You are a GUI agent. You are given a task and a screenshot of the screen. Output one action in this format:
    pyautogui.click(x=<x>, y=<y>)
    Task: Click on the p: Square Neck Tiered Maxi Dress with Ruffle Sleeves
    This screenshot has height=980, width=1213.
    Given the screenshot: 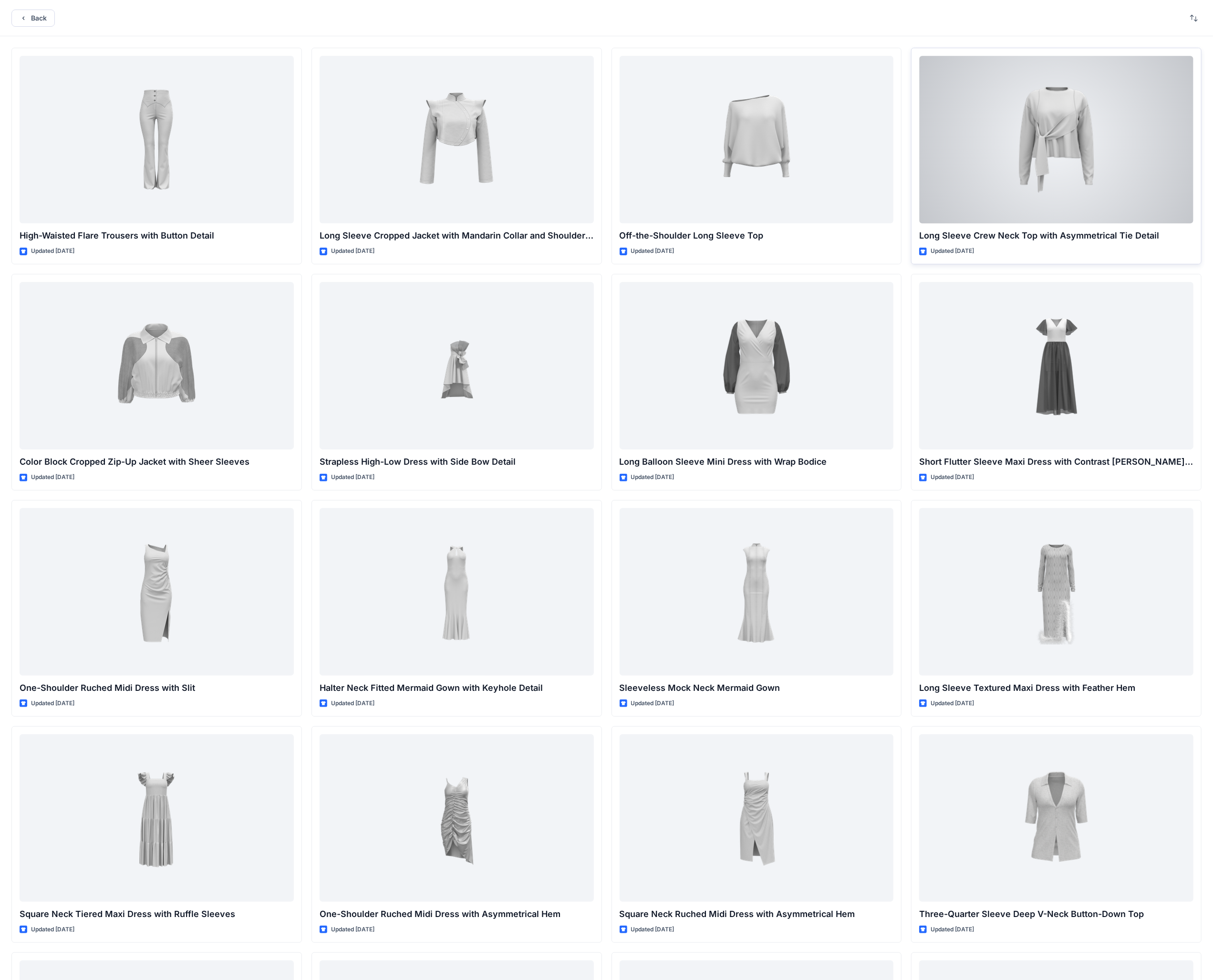 What is the action you would take?
    pyautogui.click(x=156, y=914)
    